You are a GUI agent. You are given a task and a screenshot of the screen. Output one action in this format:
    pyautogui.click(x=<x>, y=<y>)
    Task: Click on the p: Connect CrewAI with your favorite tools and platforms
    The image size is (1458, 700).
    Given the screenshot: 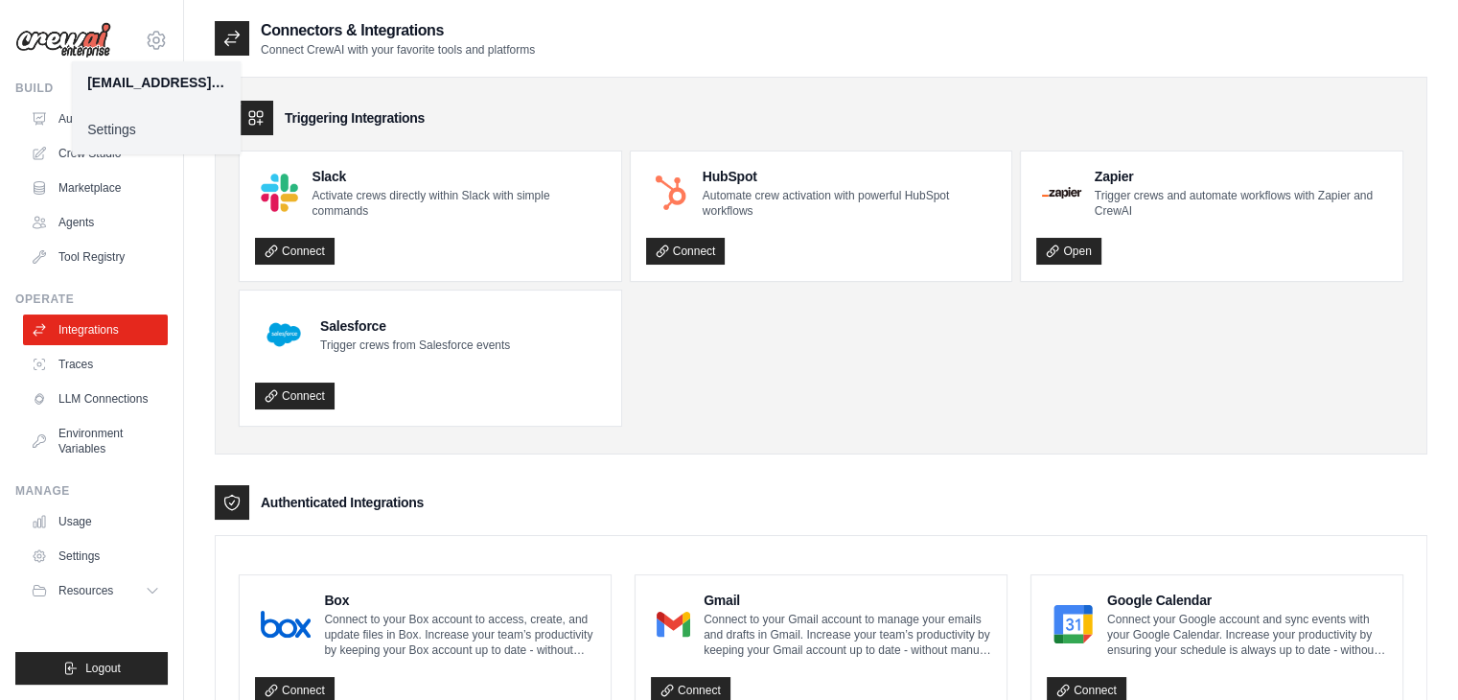 What is the action you would take?
    pyautogui.click(x=398, y=50)
    